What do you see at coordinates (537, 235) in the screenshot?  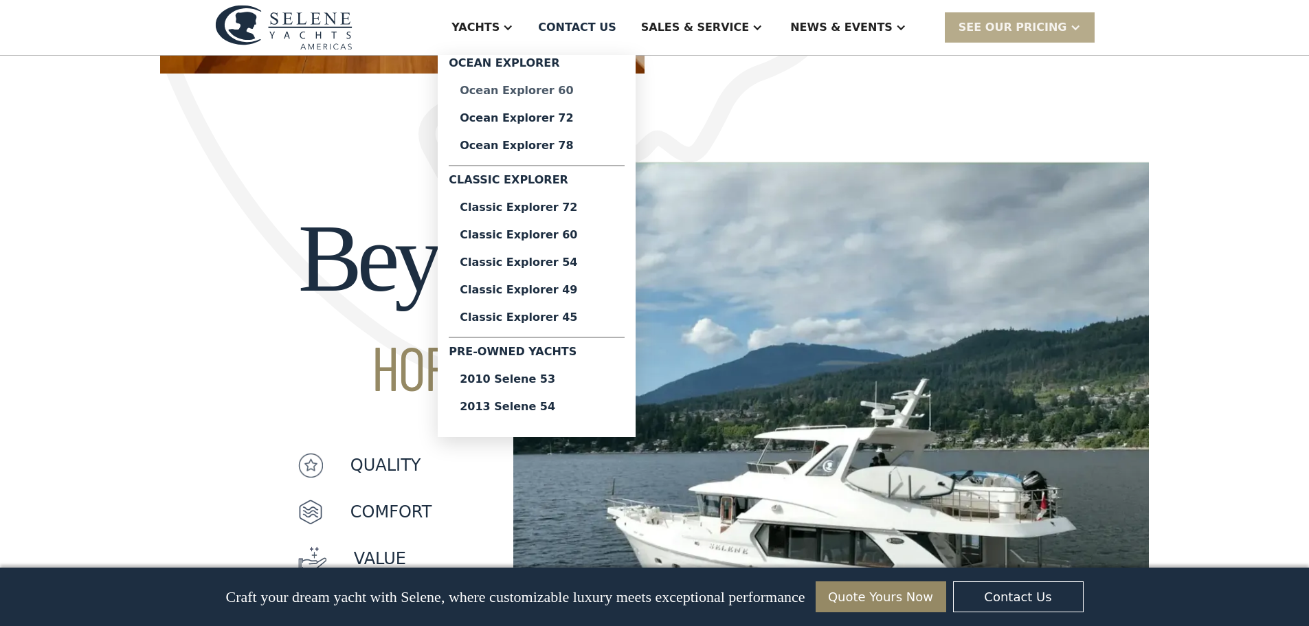 I see `div: Classic Explorer 60` at bounding box center [537, 235].